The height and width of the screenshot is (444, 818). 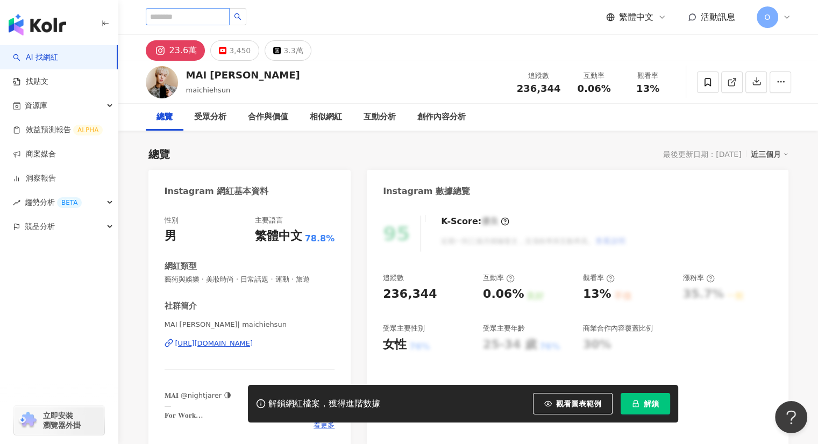 I want to click on a: 洞察報告, so click(x=34, y=179).